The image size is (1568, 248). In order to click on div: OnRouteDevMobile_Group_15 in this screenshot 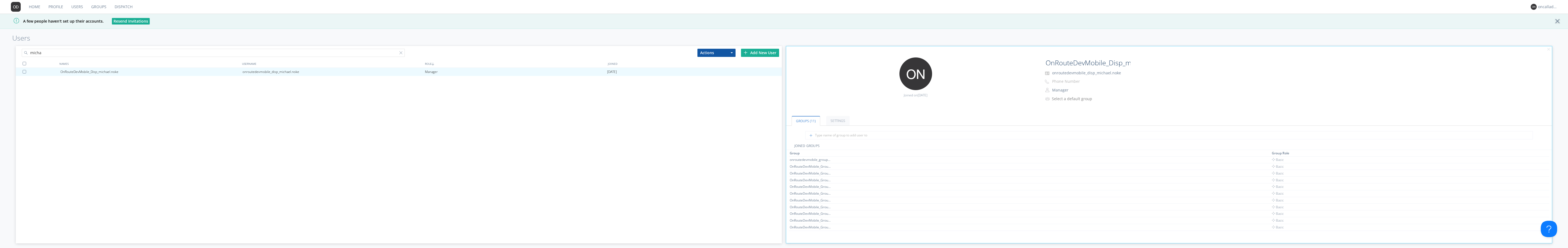, I will do `click(810, 213)`.